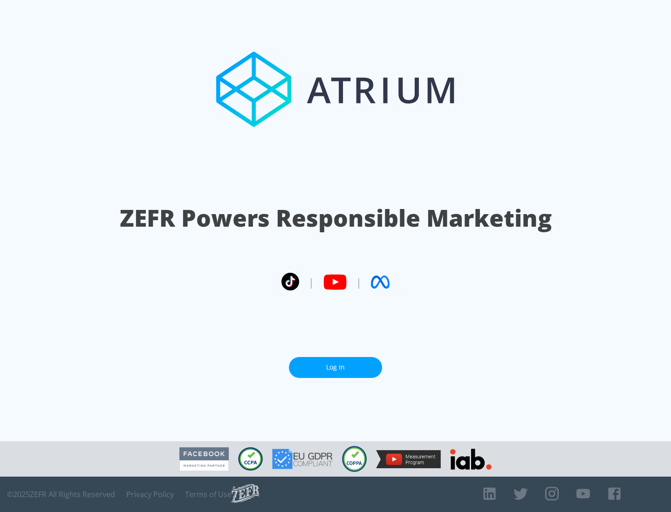  Describe the element at coordinates (61, 495) in the screenshot. I see `span: © 2025 ZEFR All Rights Reserved` at that location.